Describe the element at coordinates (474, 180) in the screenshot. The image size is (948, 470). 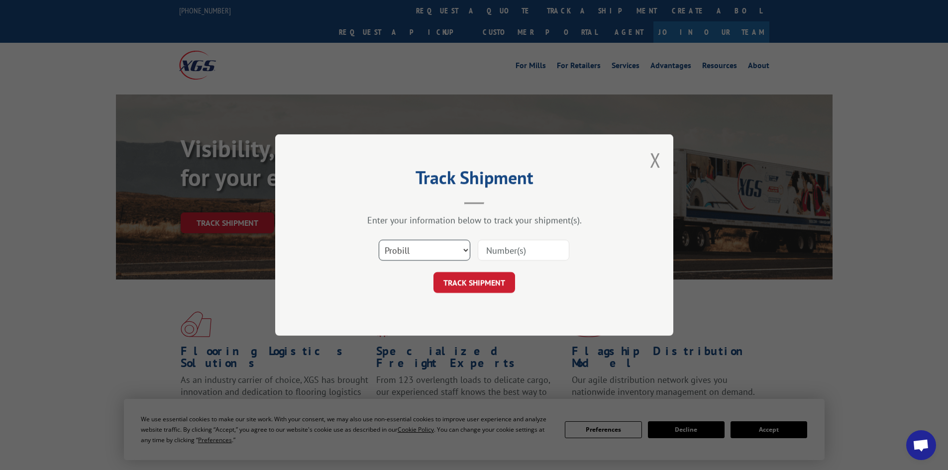
I see `h2: Track Shipment` at that location.